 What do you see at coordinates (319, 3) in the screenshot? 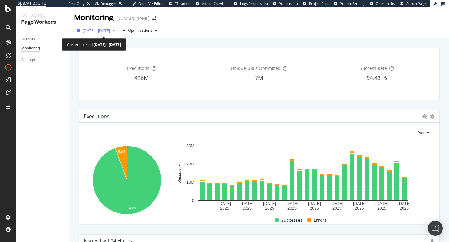
I see `span: Project Page` at bounding box center [319, 3].